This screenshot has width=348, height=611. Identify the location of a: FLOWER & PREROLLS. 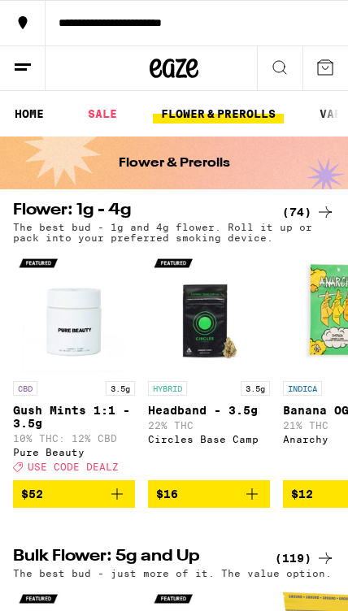
(218, 114).